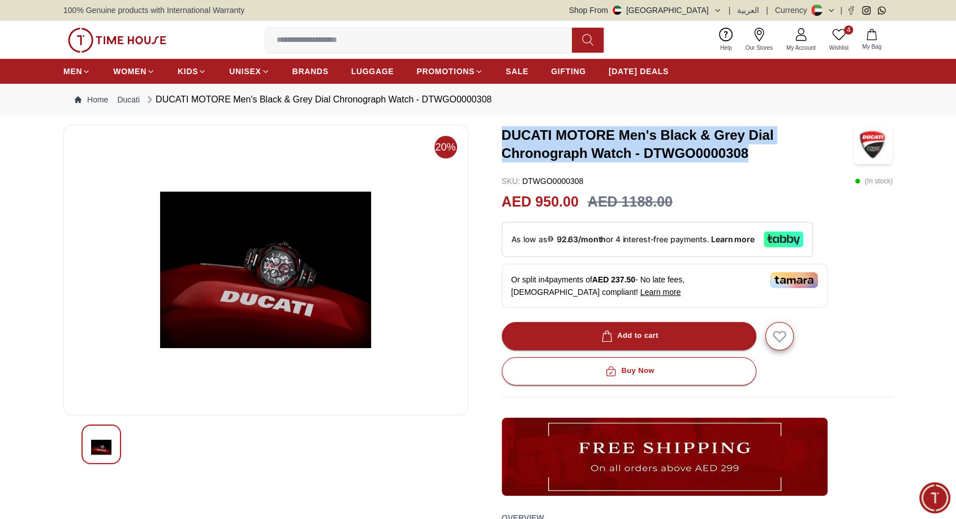 This screenshot has width=956, height=519. I want to click on span: WOMEN, so click(130, 71).